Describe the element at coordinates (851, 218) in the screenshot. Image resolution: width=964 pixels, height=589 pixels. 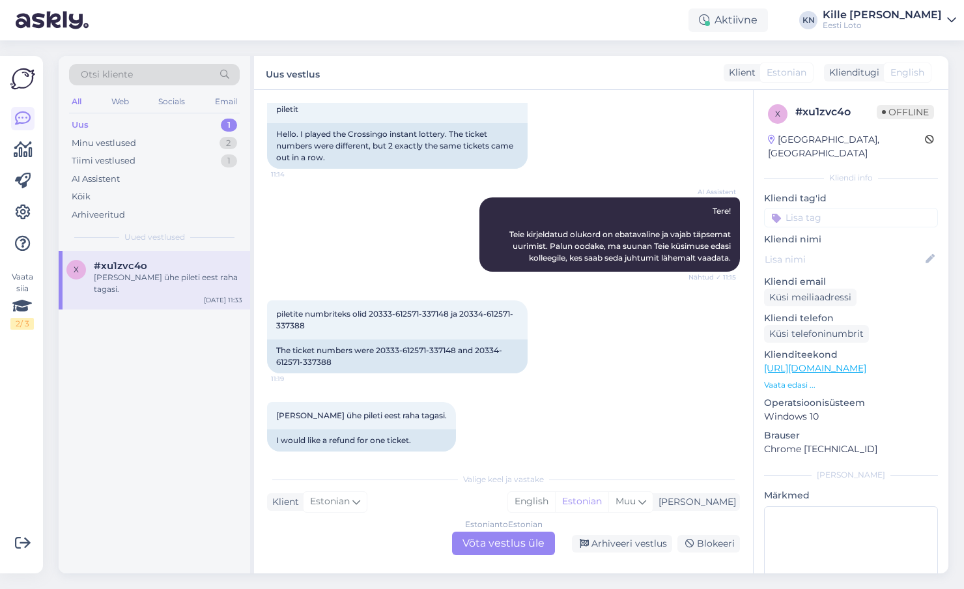
I see `input: Lisa tag` at that location.